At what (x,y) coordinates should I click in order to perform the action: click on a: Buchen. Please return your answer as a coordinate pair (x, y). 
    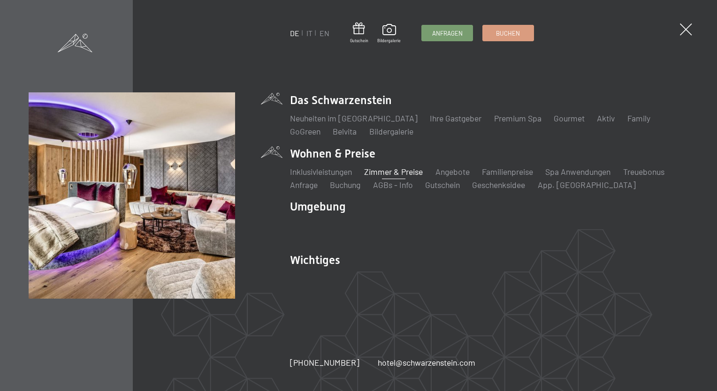
    Looking at the image, I should click on (508, 33).